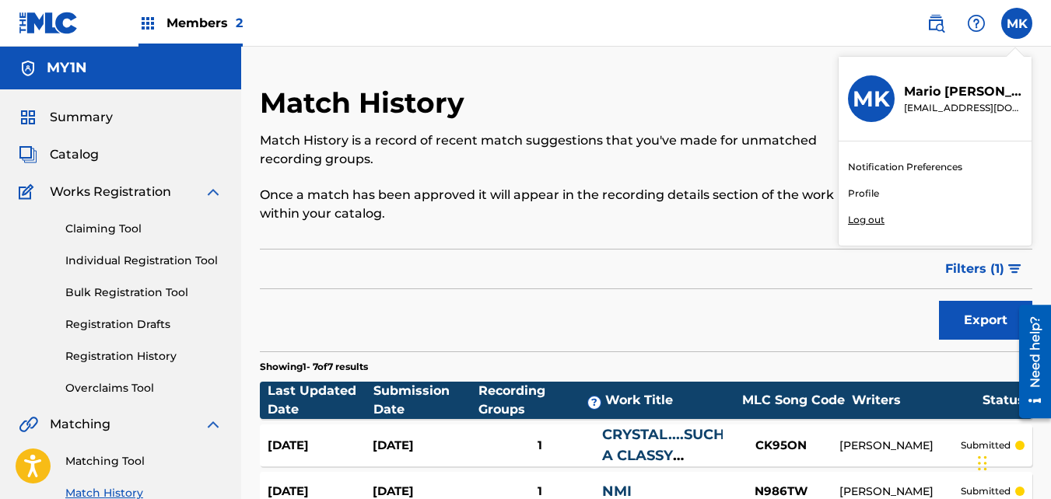 The image size is (1051, 499). What do you see at coordinates (936, 23) in the screenshot?
I see `a: Public Search` at bounding box center [936, 23].